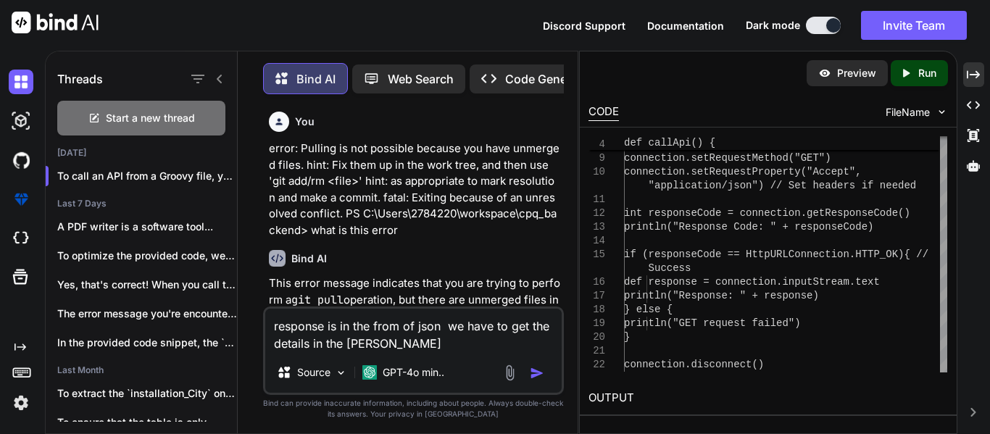 The image size is (990, 434). What do you see at coordinates (670, 268) in the screenshot?
I see `span: Success` at bounding box center [670, 268].